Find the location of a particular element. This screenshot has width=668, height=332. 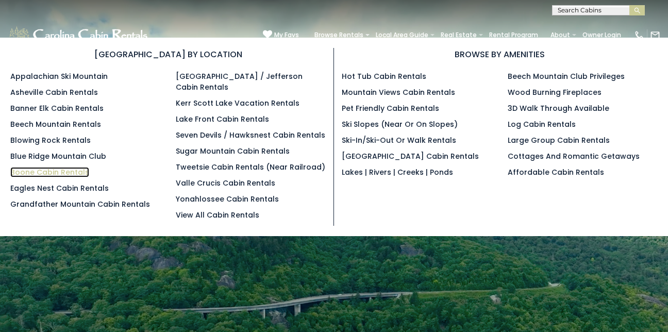

a: View All Cabin Rentals is located at coordinates (217, 215).